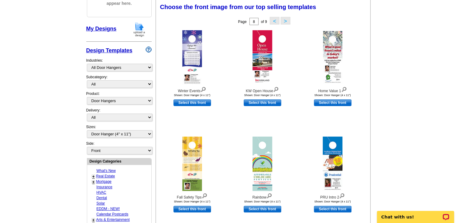 This screenshot has width=458, height=223. Describe the element at coordinates (73, 13) in the screenshot. I see `button: Open LiveChat chat widget` at that location.